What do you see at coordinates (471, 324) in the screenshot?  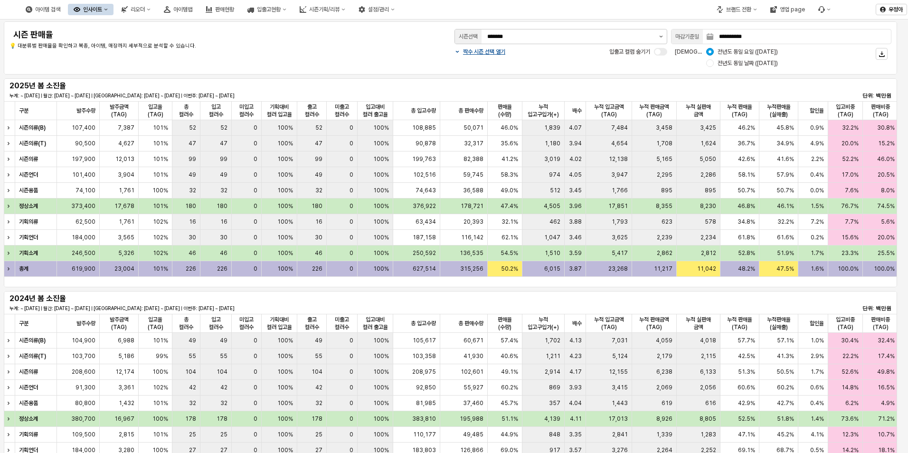 I see `span: 총 판매수량` at bounding box center [471, 324].